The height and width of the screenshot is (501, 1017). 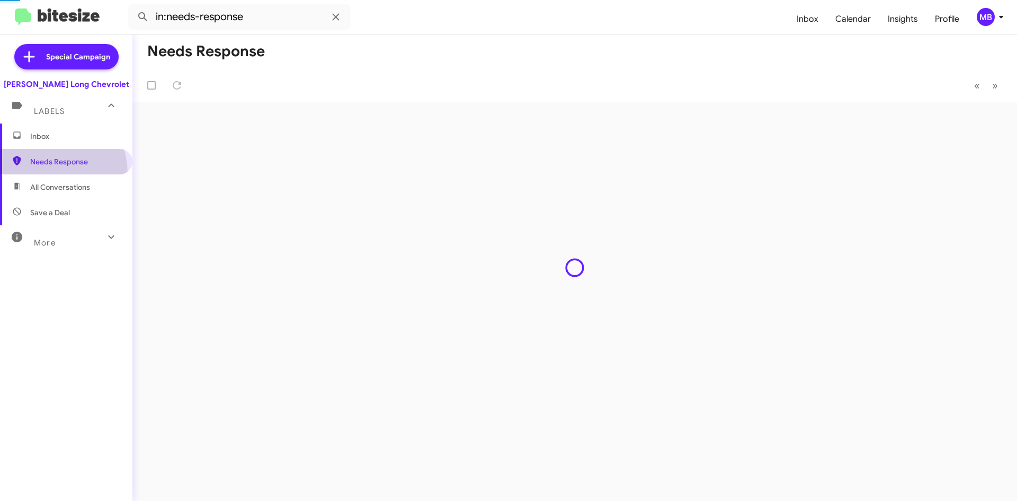 I want to click on button: Previous, so click(x=977, y=85).